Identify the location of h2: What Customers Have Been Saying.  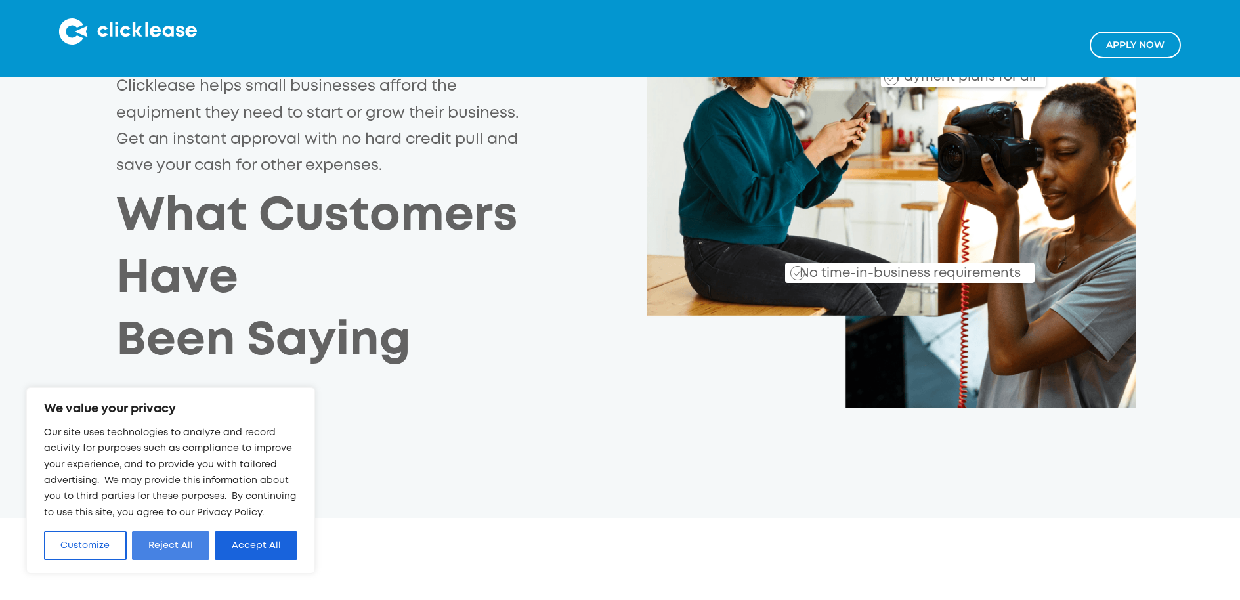
(381, 280).